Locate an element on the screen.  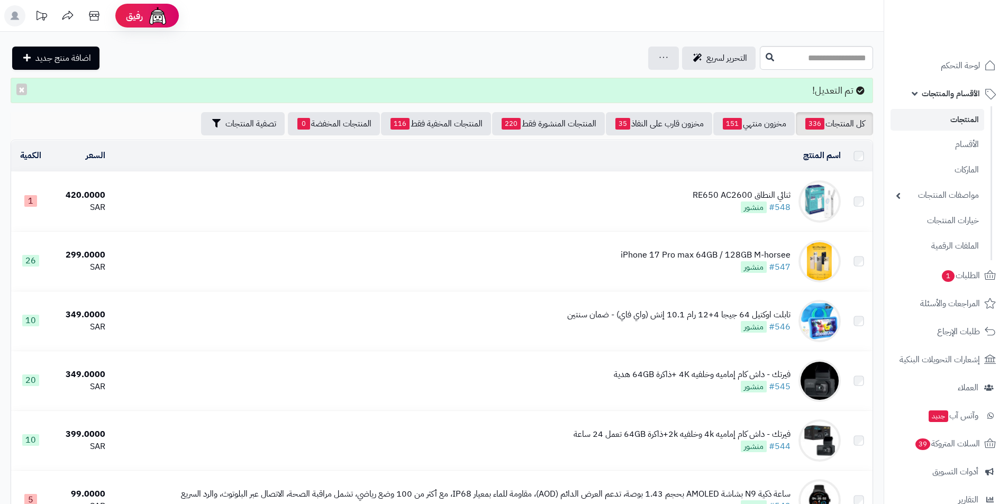
a: #548 is located at coordinates (779, 207).